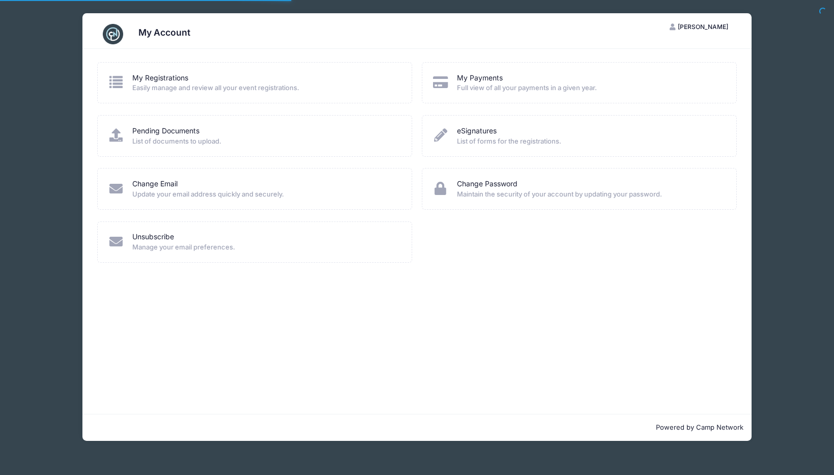 Image resolution: width=834 pixels, height=475 pixels. What do you see at coordinates (480, 78) in the screenshot?
I see `a: My Payments` at bounding box center [480, 78].